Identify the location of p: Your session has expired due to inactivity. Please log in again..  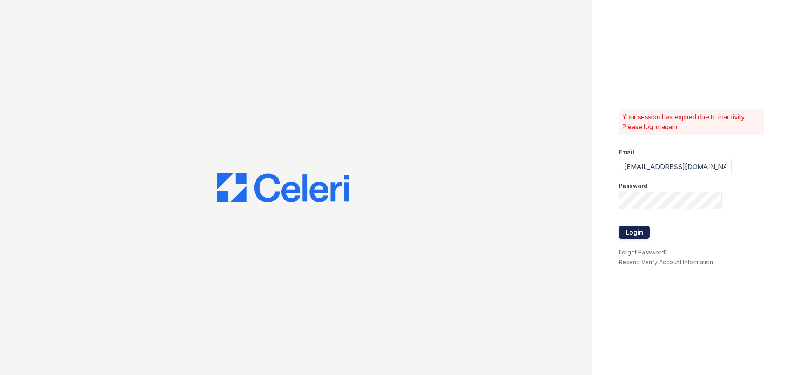
(691, 122).